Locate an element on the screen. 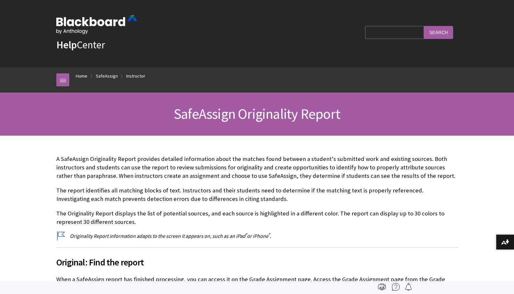  a: HelpCenter is located at coordinates (81, 45).